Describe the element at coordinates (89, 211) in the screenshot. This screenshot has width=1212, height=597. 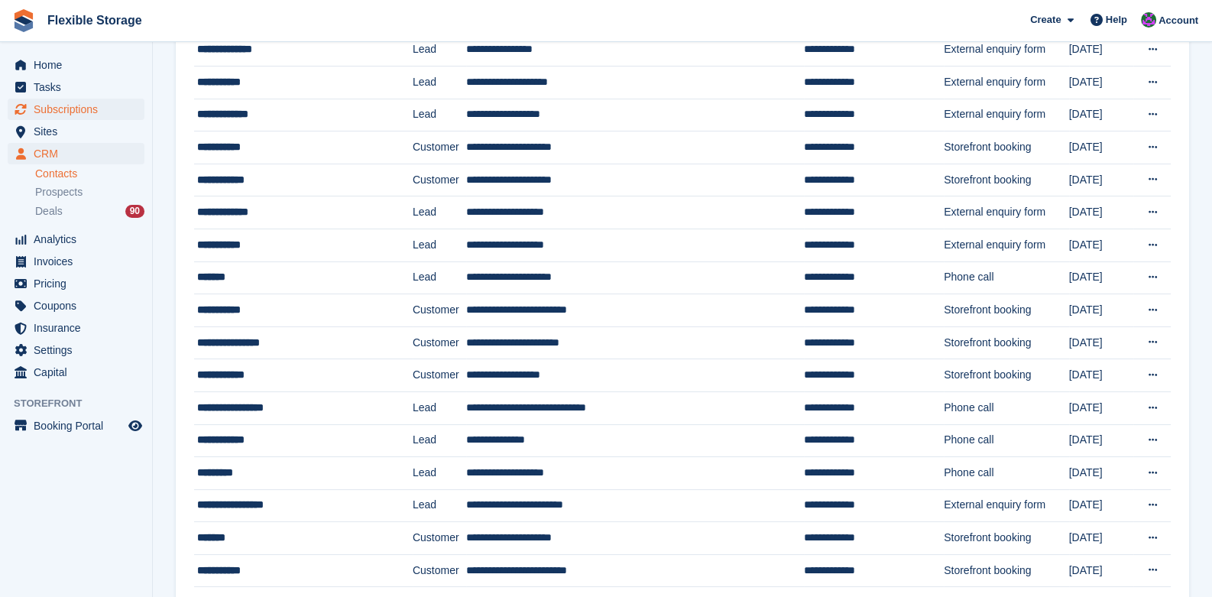
I see `a: Deals 90` at that location.